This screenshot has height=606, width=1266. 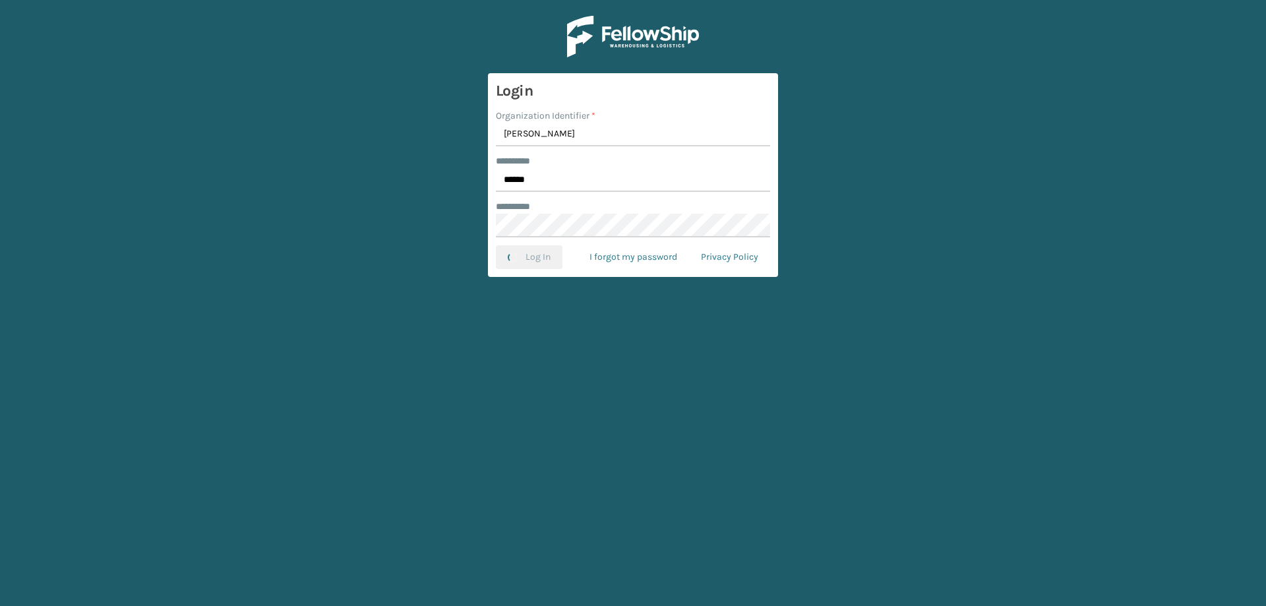 What do you see at coordinates (633, 91) in the screenshot?
I see `h3: Login` at bounding box center [633, 91].